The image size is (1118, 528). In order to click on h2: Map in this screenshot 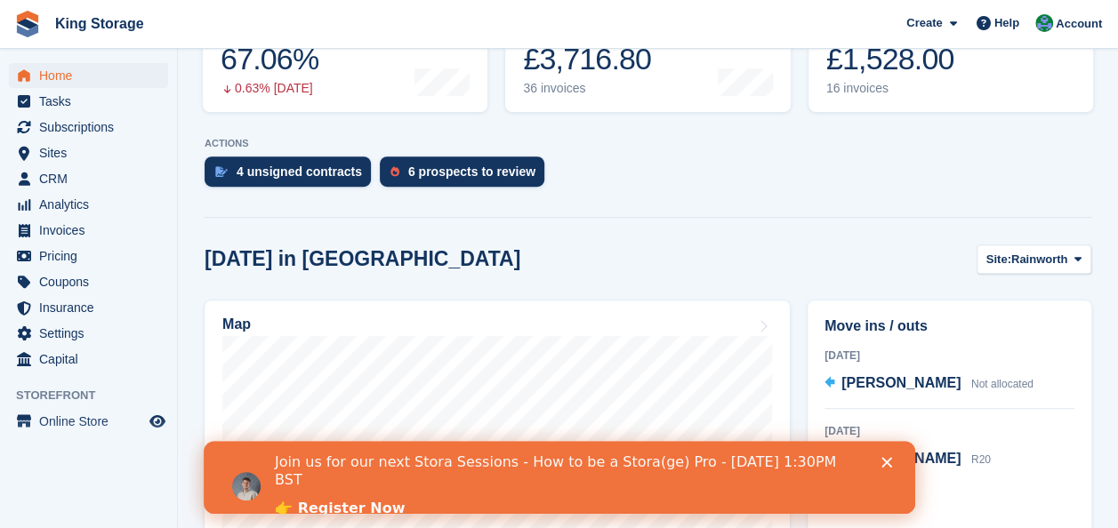, I will do `click(237, 325)`.